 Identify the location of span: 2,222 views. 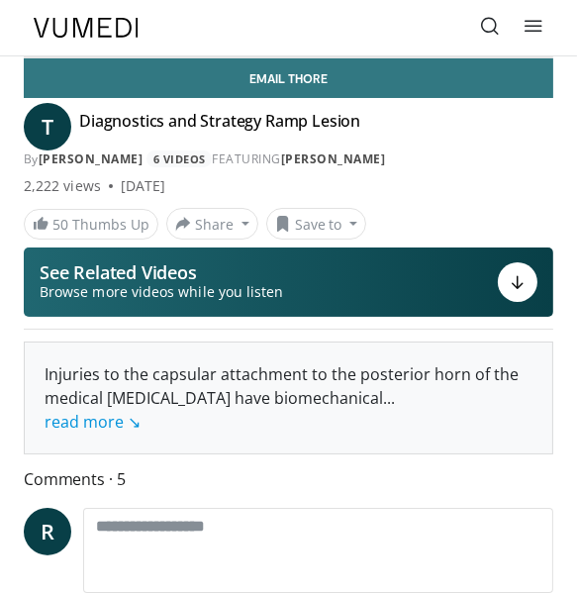
(62, 186).